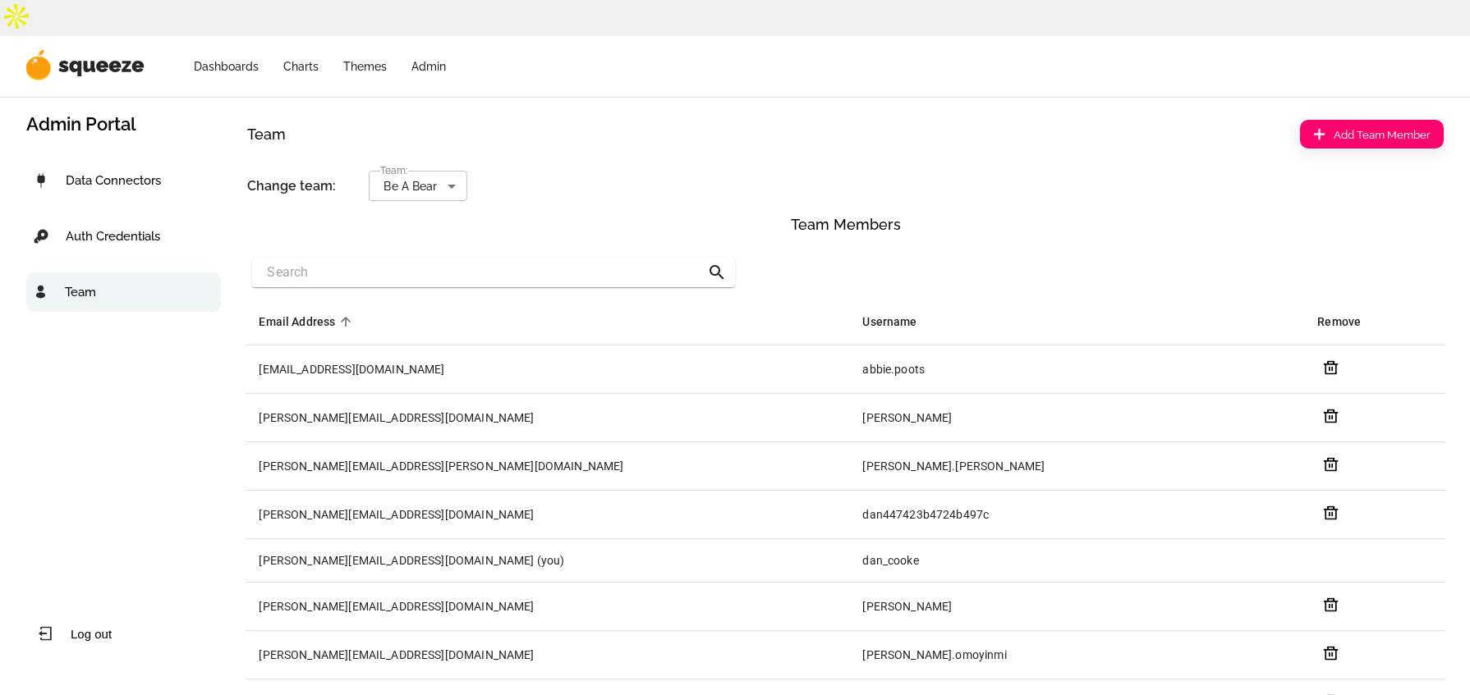  I want to click on img: ALasbJlgAAAABJRU5ErkJggg==, so click(46, 634).